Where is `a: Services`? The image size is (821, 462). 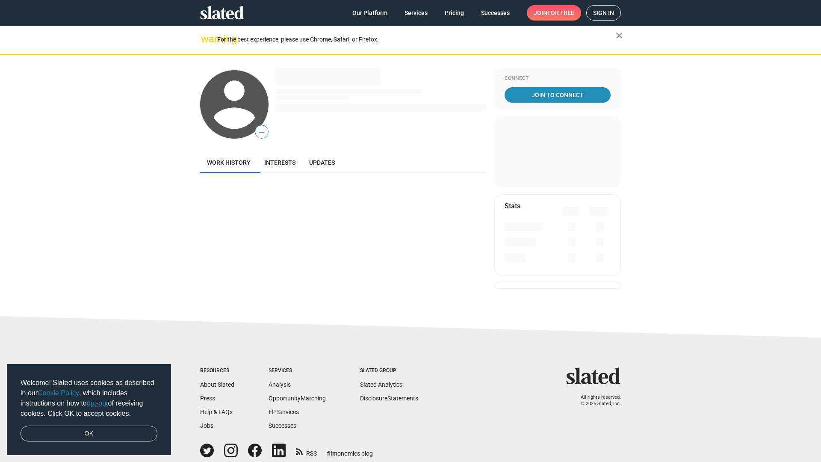 a: Services is located at coordinates (416, 13).